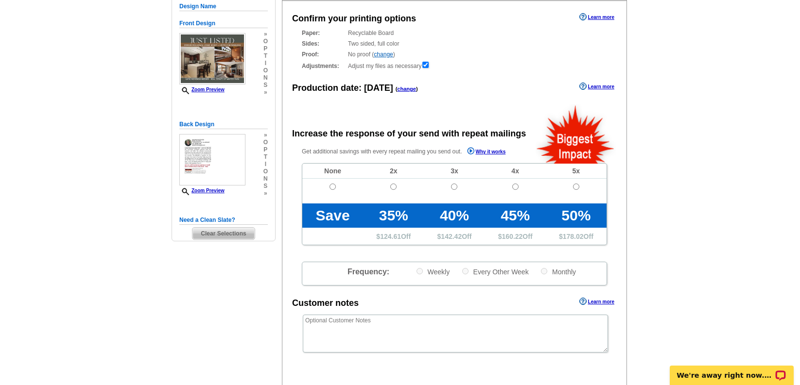 The height and width of the screenshot is (385, 800). What do you see at coordinates (432, 272) in the screenshot?
I see `label: Weekly` at bounding box center [432, 272].